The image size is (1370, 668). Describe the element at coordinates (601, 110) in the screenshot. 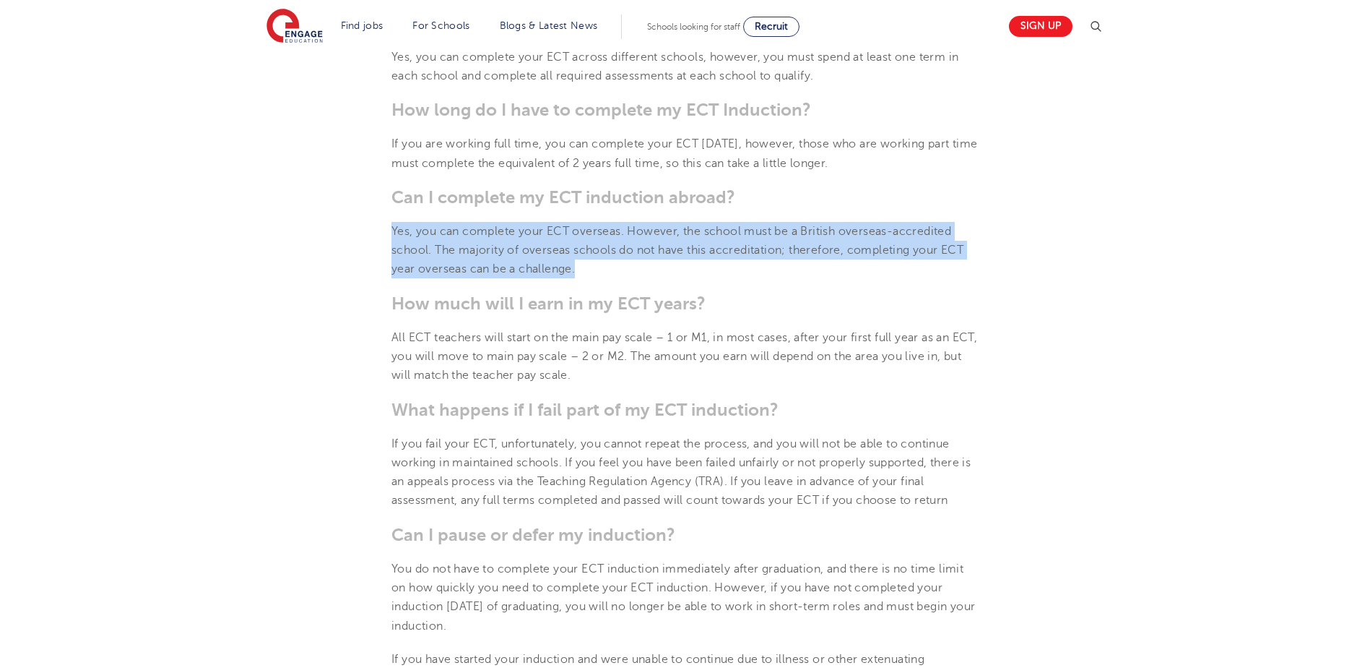

I see `b: How long do I have to complete my ECT Induction?` at that location.